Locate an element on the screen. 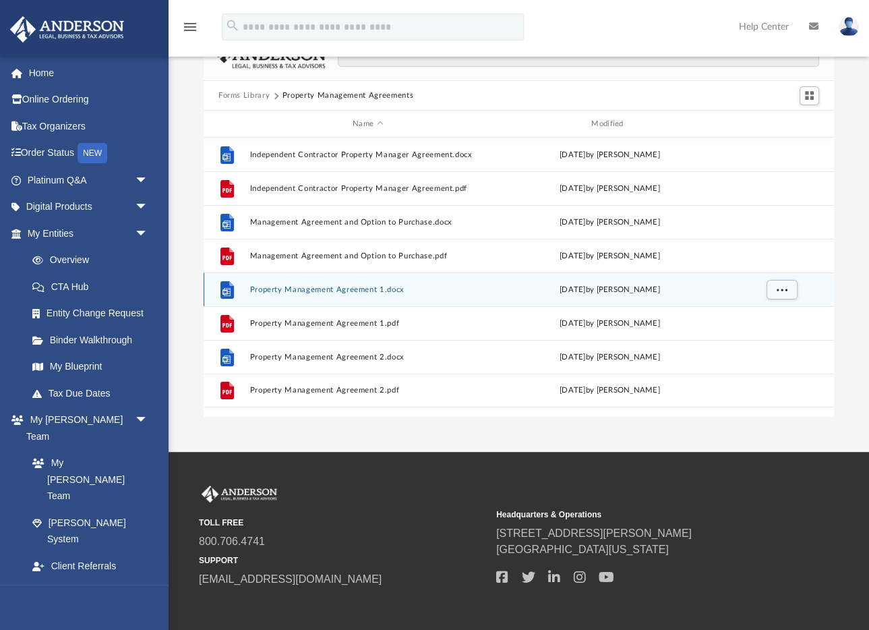  a: My Blueprint is located at coordinates (90, 367).